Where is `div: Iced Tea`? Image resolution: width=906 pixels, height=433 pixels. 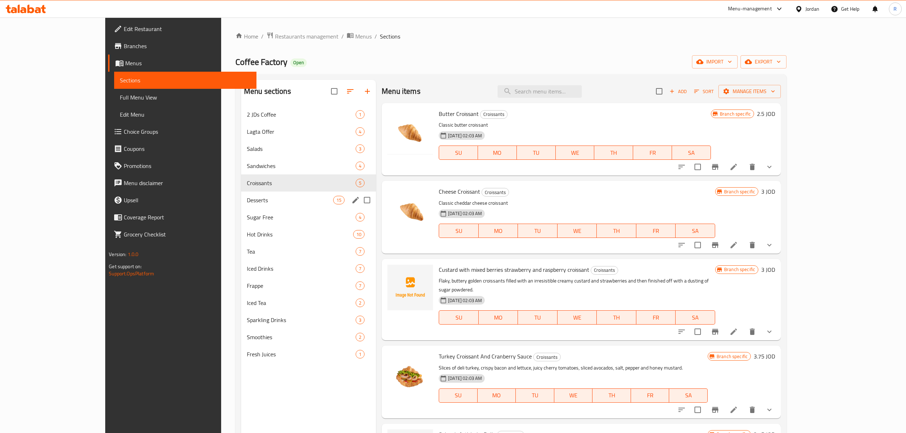
div: Iced Tea is located at coordinates (301, 303).